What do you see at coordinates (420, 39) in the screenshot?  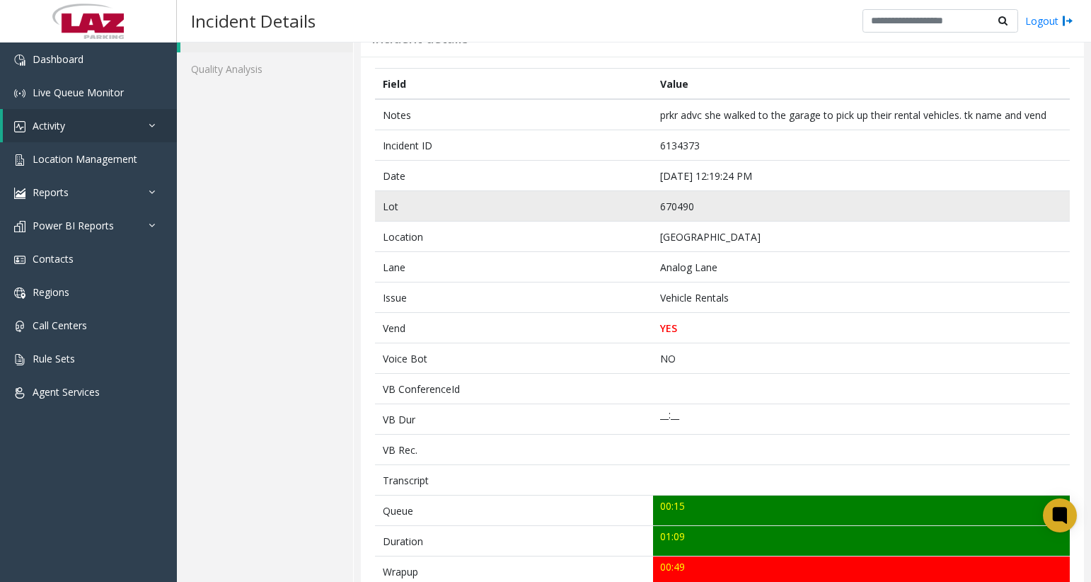 I see `h3: Incident details` at bounding box center [420, 39].